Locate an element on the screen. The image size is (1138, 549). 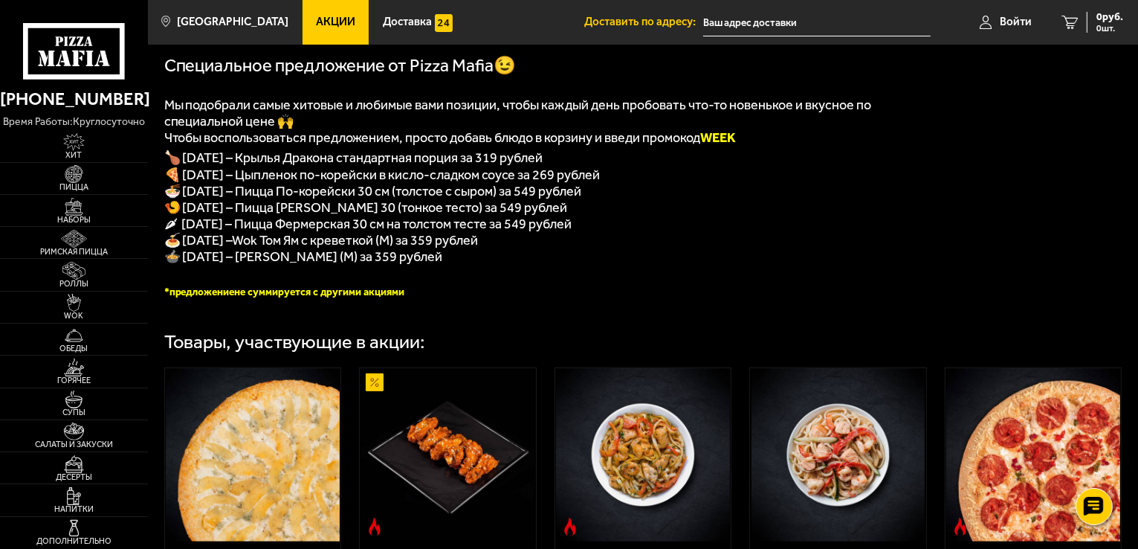
img: Акционный is located at coordinates (375, 382).